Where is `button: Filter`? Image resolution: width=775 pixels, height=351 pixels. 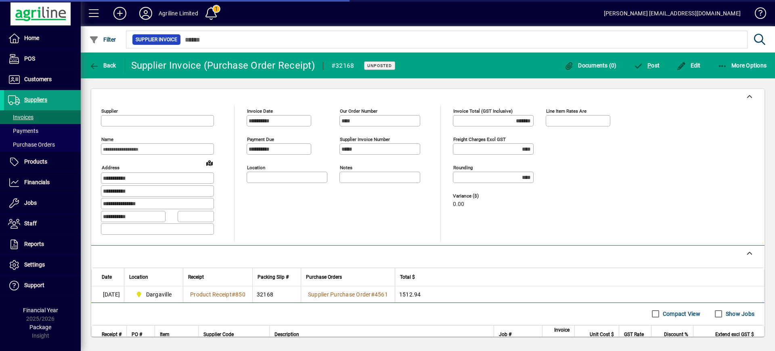 button: Filter is located at coordinates (103, 40).